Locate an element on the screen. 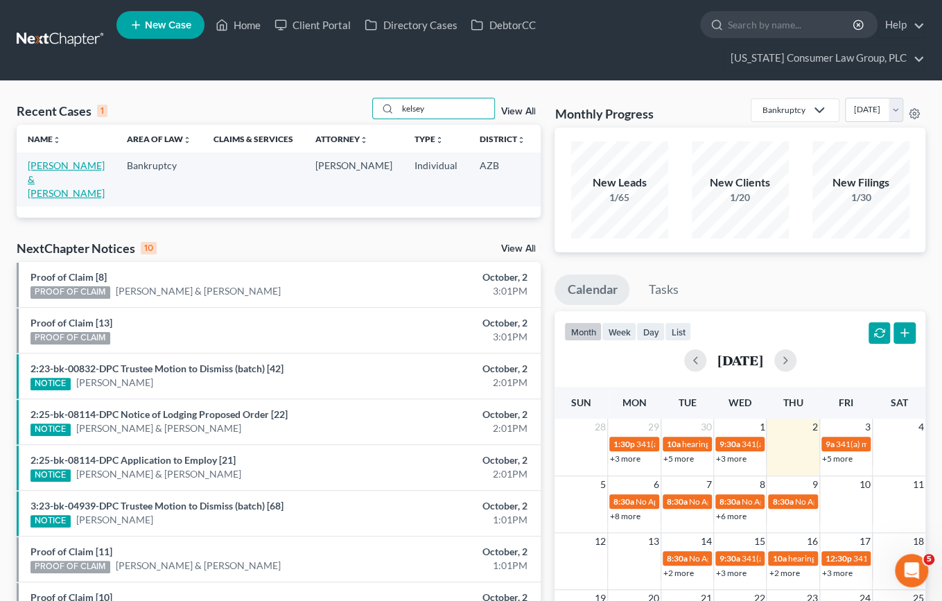  span: 2 is located at coordinates (815, 427).